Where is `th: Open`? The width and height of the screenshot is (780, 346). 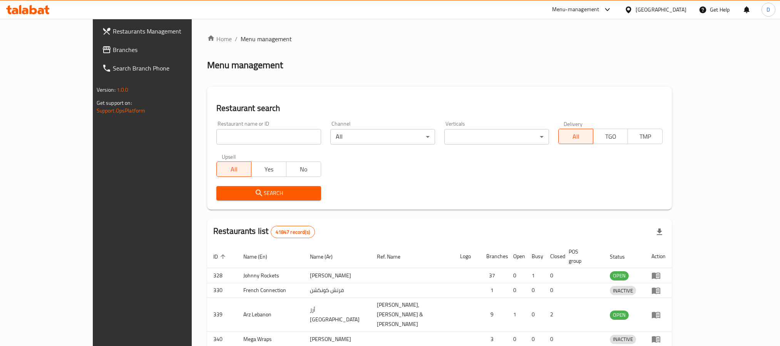
th: Open is located at coordinates (516, 256).